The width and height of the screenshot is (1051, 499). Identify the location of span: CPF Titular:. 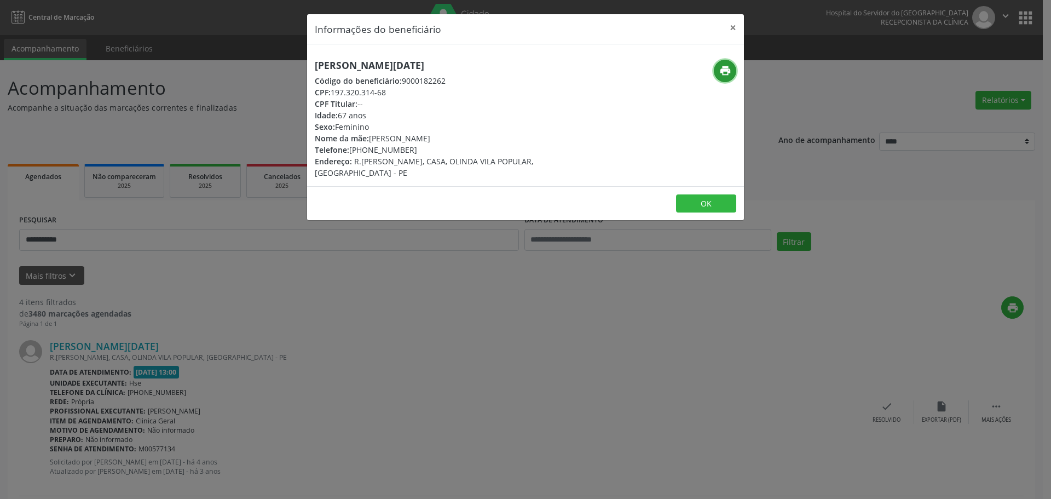
(336, 103).